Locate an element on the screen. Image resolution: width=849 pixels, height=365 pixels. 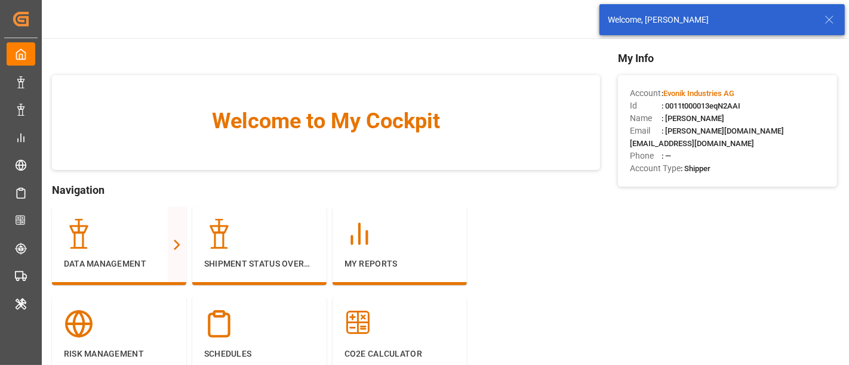
p: CO2e Calculator is located at coordinates (399, 354).